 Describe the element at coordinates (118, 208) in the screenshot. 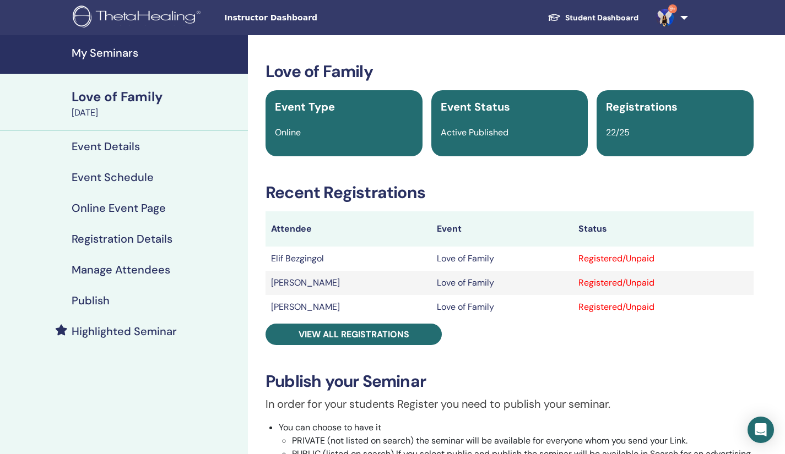

I see `h4: Online Event Page` at that location.